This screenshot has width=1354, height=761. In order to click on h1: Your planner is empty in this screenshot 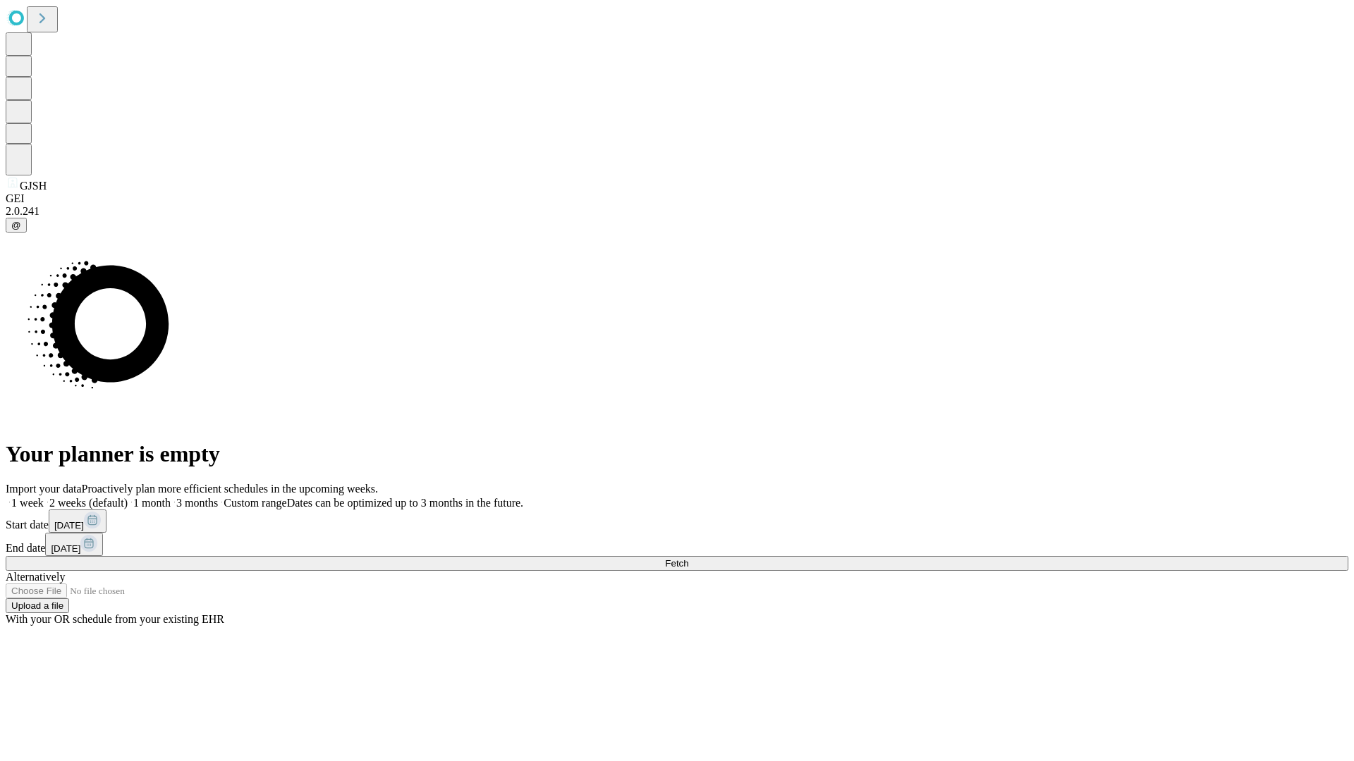, I will do `click(677, 454)`.